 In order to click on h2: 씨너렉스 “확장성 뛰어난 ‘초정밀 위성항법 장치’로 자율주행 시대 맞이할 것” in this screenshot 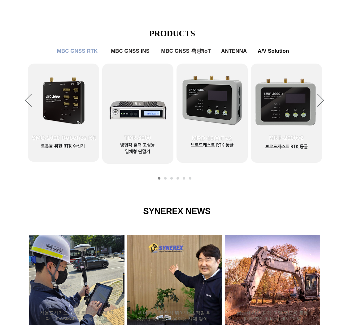, I will do `click(175, 316)`.